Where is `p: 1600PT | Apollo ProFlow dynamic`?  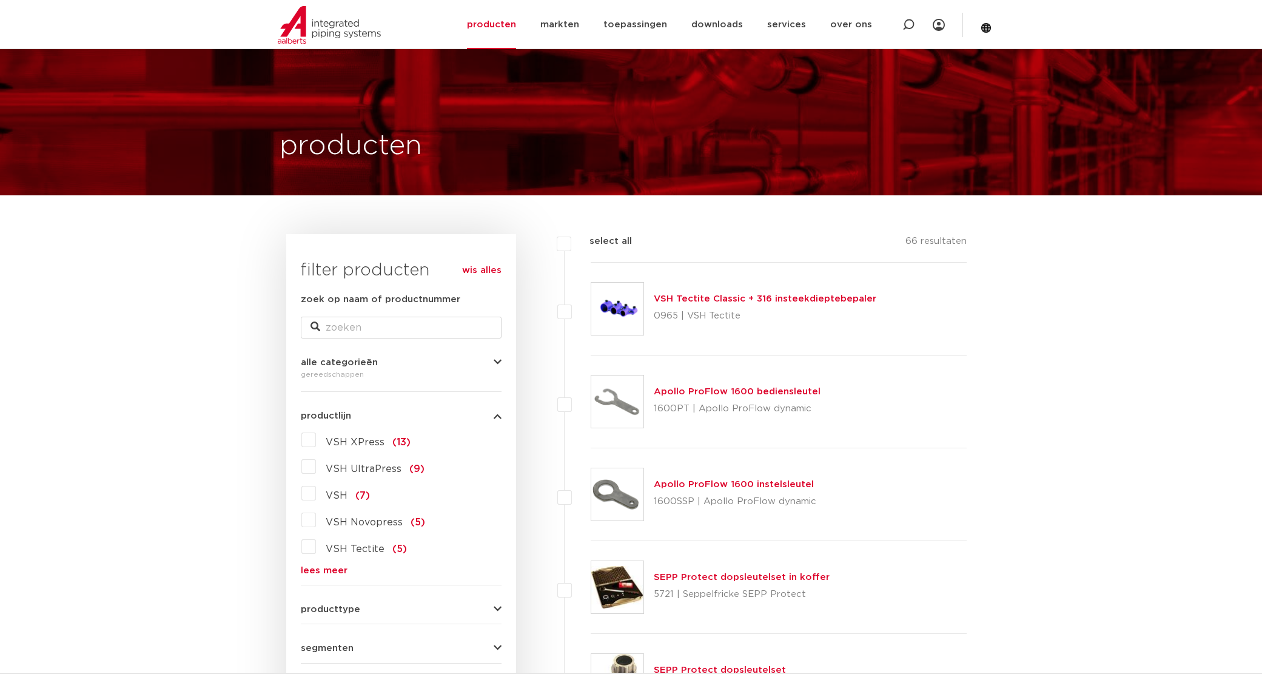
p: 1600PT | Apollo ProFlow dynamic is located at coordinates (737, 409).